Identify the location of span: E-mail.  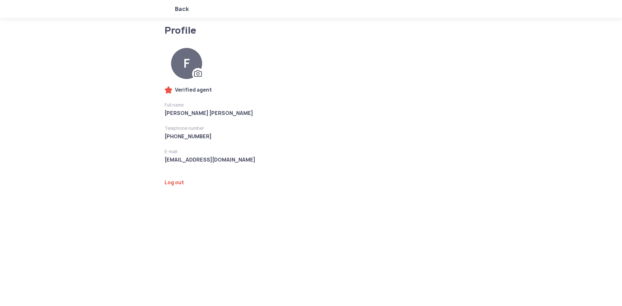
(260, 152).